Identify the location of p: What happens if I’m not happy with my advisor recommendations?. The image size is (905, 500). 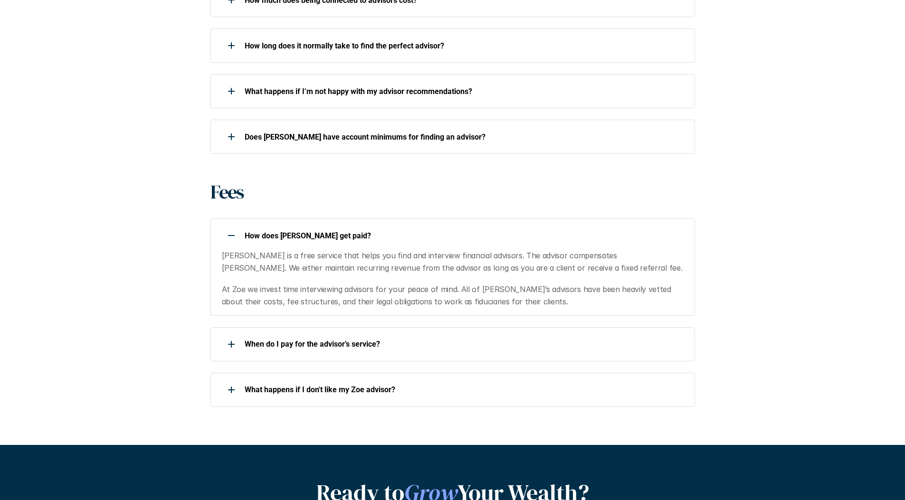
(463, 91).